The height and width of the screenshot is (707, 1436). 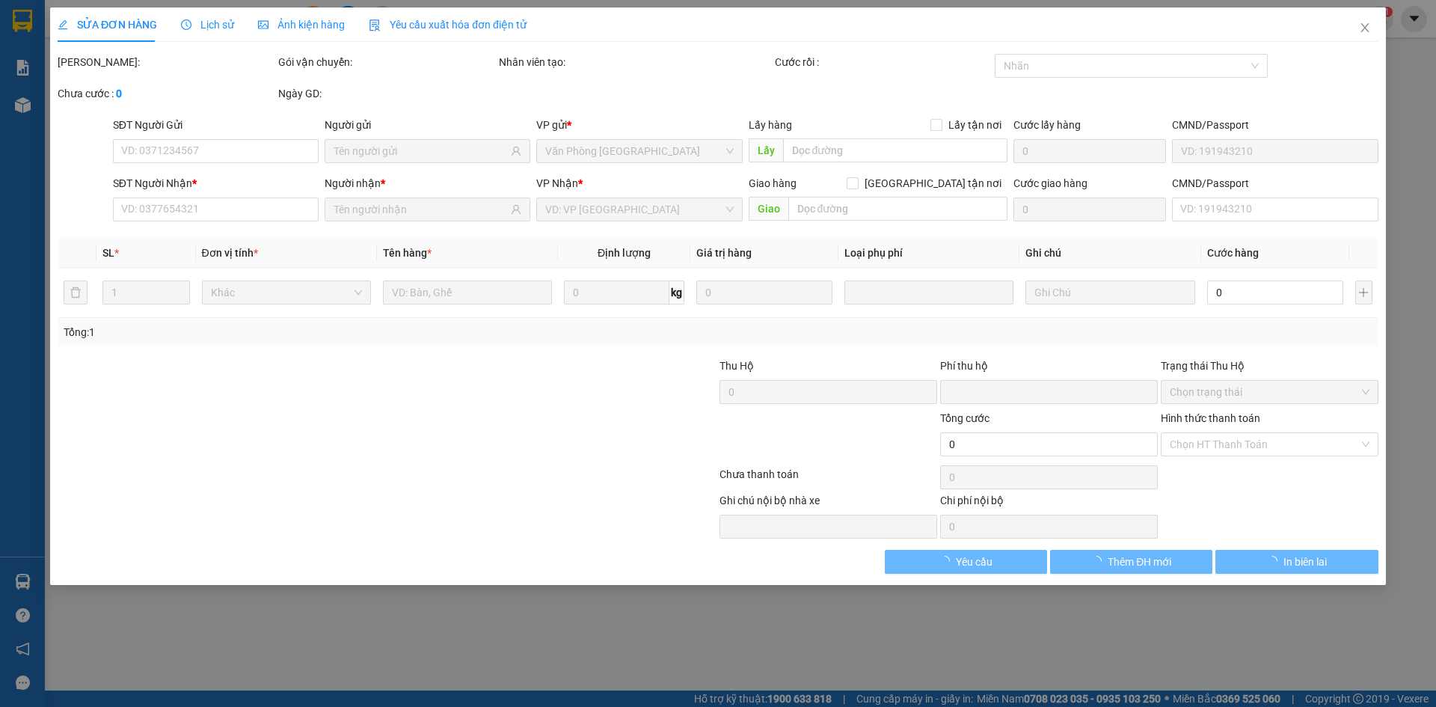 I want to click on div: Ghi chú nội bộ nhà xe, so click(x=828, y=503).